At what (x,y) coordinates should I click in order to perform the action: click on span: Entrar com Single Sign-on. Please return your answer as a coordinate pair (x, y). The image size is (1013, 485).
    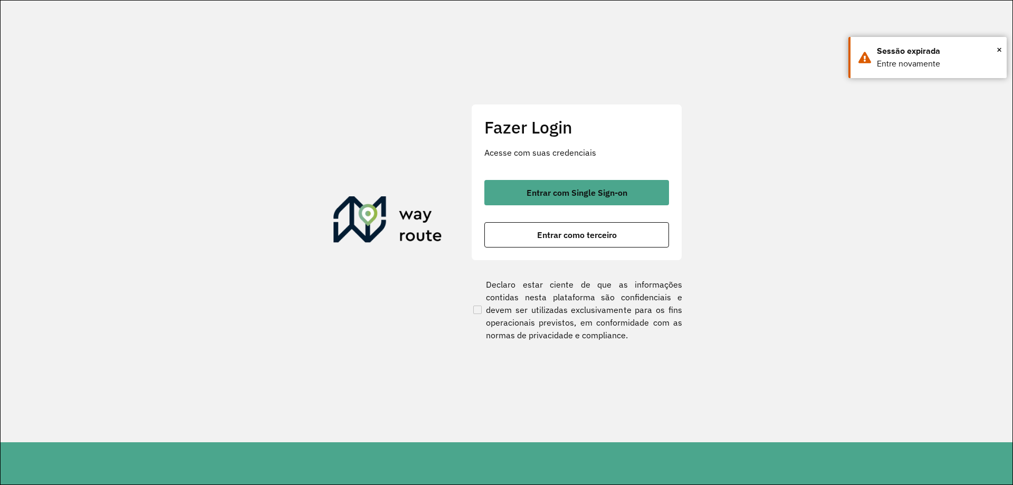
    Looking at the image, I should click on (577, 193).